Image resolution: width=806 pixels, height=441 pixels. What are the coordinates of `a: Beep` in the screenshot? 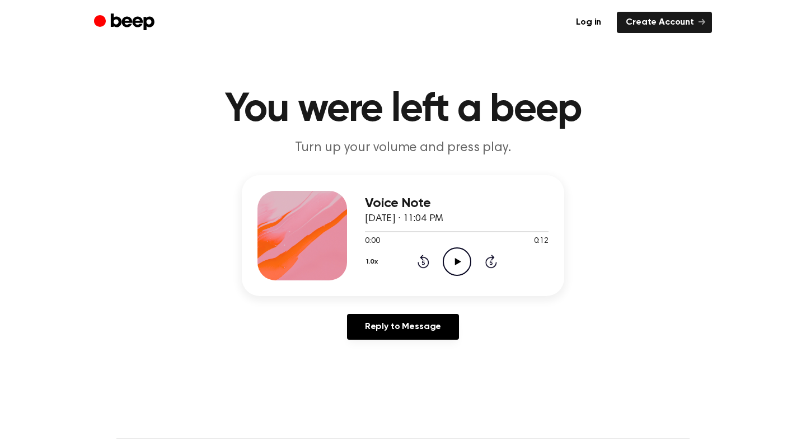 It's located at (125, 22).